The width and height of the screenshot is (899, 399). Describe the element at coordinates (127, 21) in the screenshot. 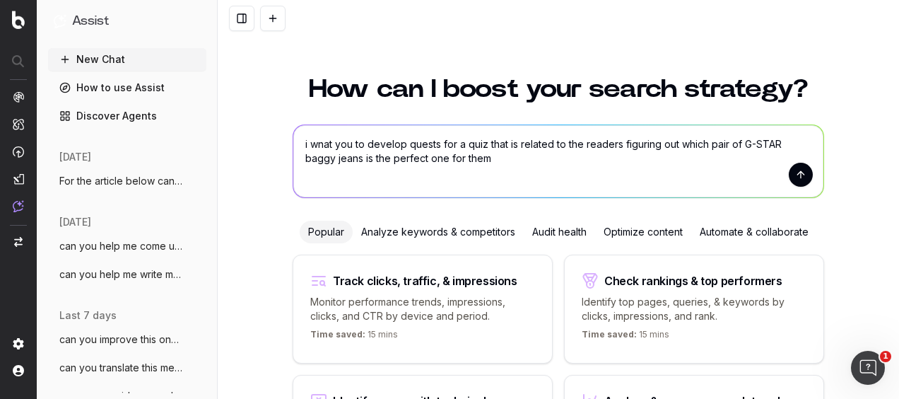

I see `button: Assist` at that location.